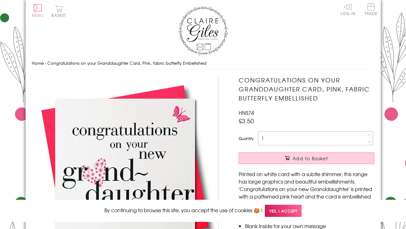  What do you see at coordinates (246, 113) in the screenshot?
I see `span: HNS74` at bounding box center [246, 113].